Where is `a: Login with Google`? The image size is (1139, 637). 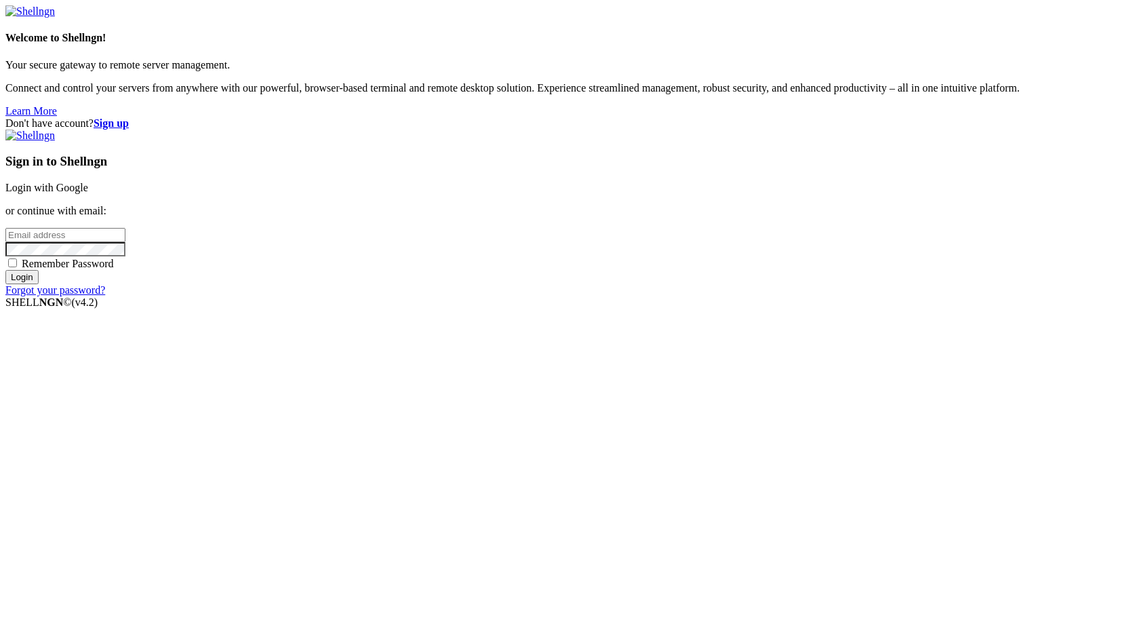
a: Login with Google is located at coordinates (47, 187).